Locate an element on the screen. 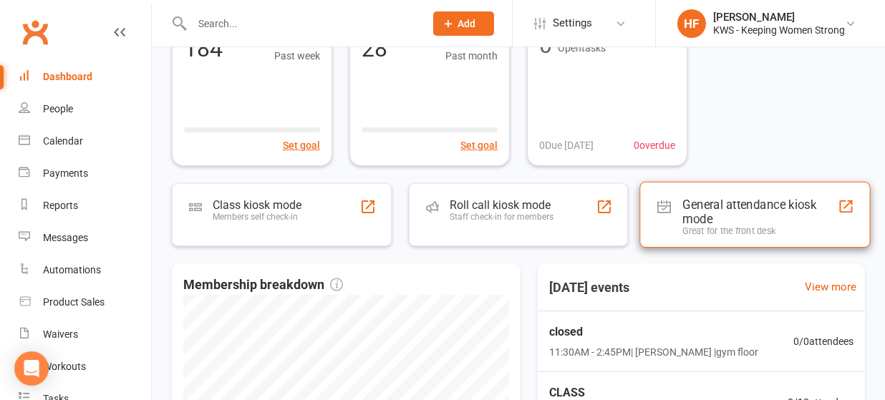 The width and height of the screenshot is (885, 400). div: 0 is located at coordinates (545, 45).